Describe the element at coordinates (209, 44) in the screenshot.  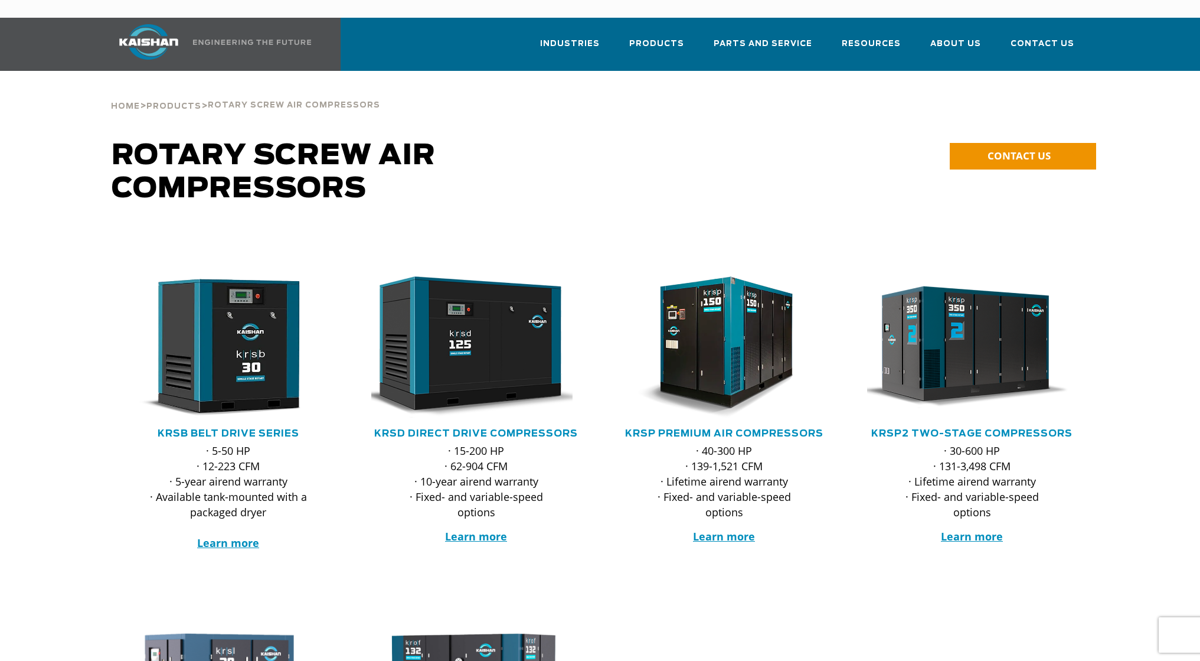
I see `a: Kaishan USA` at that location.